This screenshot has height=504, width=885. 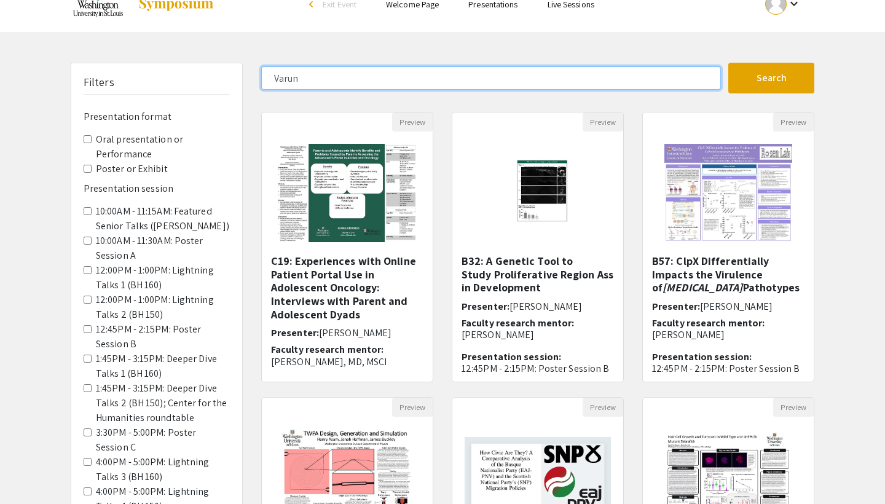 I want to click on label: 1:45PM - 3:15PM: Deeper Dive Talks 1 (BH 160), so click(x=163, y=366).